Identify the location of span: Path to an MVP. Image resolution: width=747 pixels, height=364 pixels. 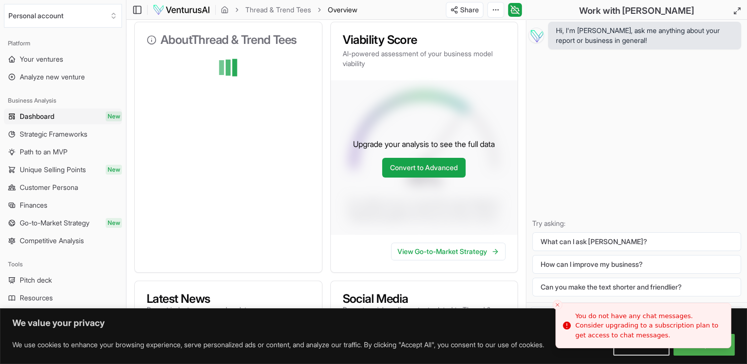
(43, 152).